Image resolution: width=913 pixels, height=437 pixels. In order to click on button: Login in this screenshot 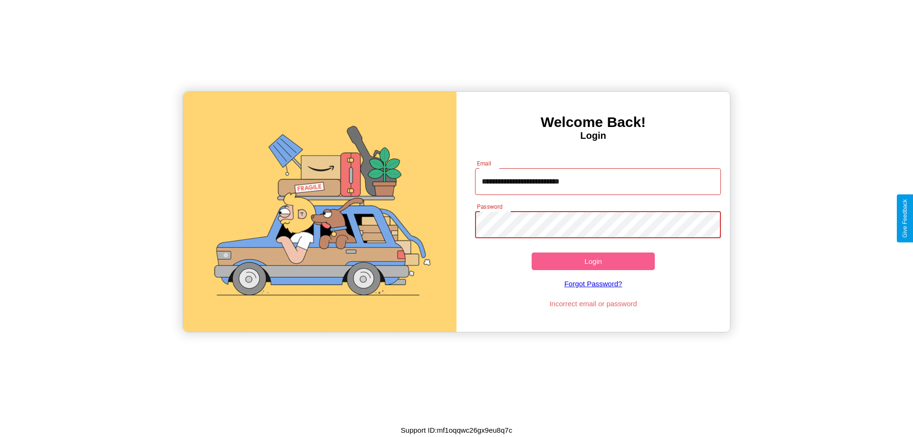, I will do `click(593, 261)`.